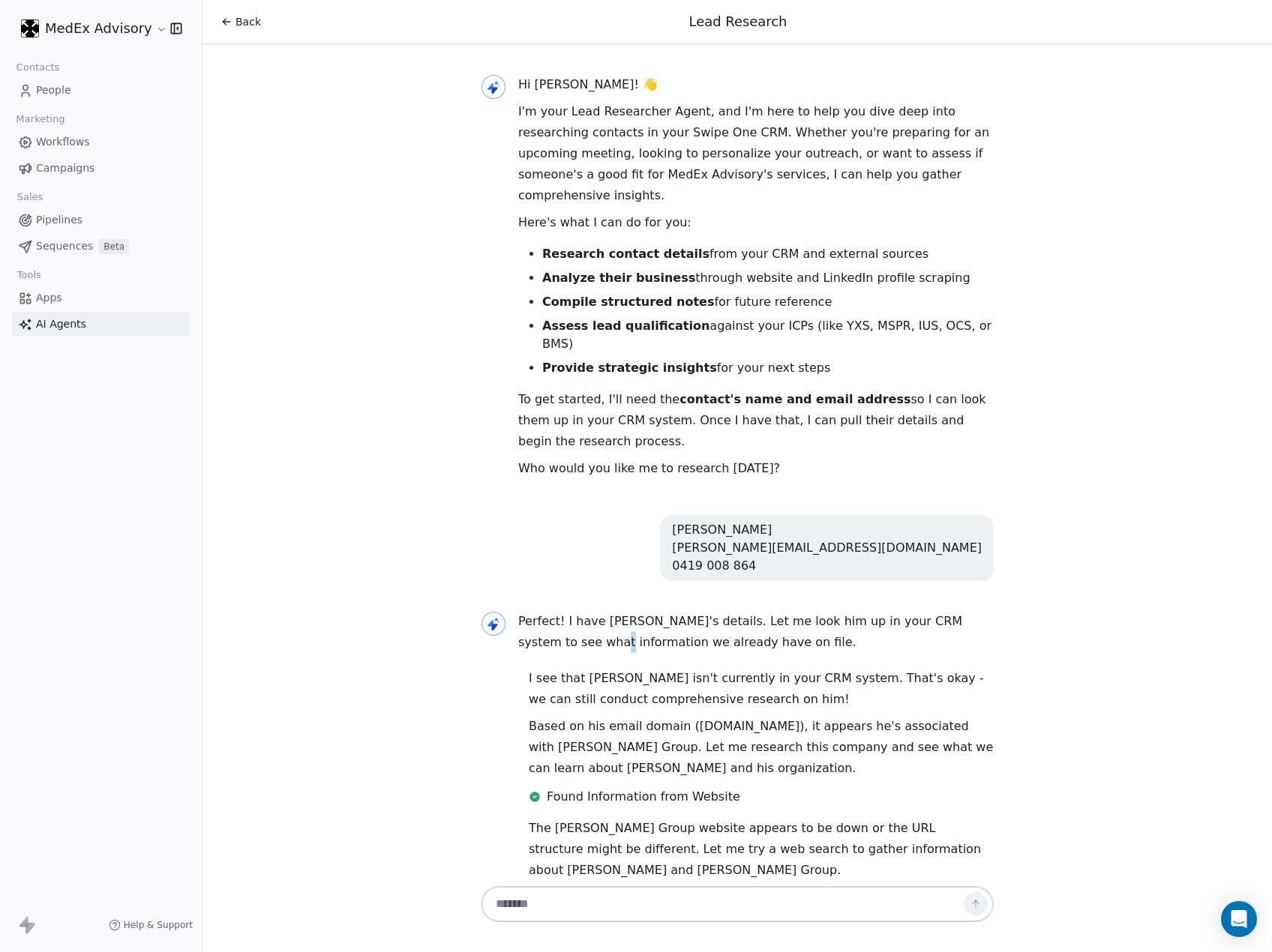 This screenshot has height=952, width=1272. I want to click on span: Found Information from Website, so click(644, 797).